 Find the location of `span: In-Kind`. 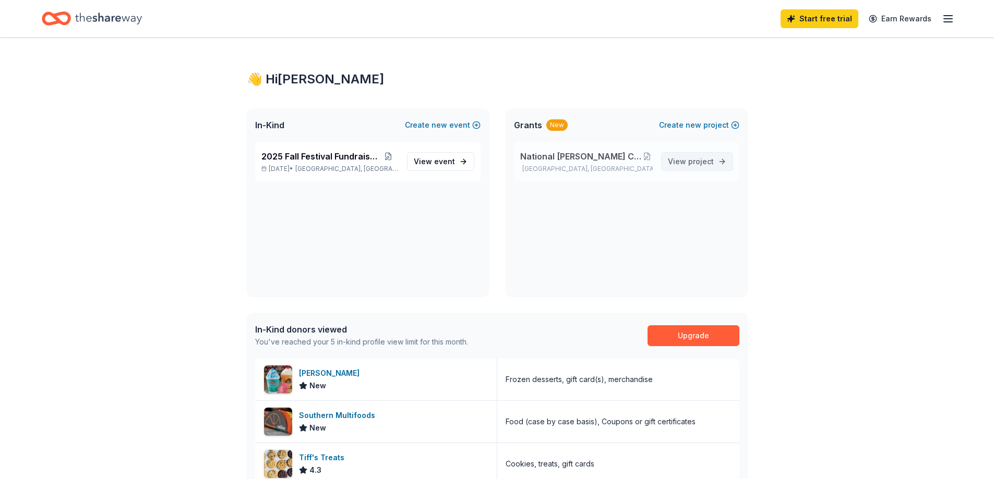

span: In-Kind is located at coordinates (270, 125).